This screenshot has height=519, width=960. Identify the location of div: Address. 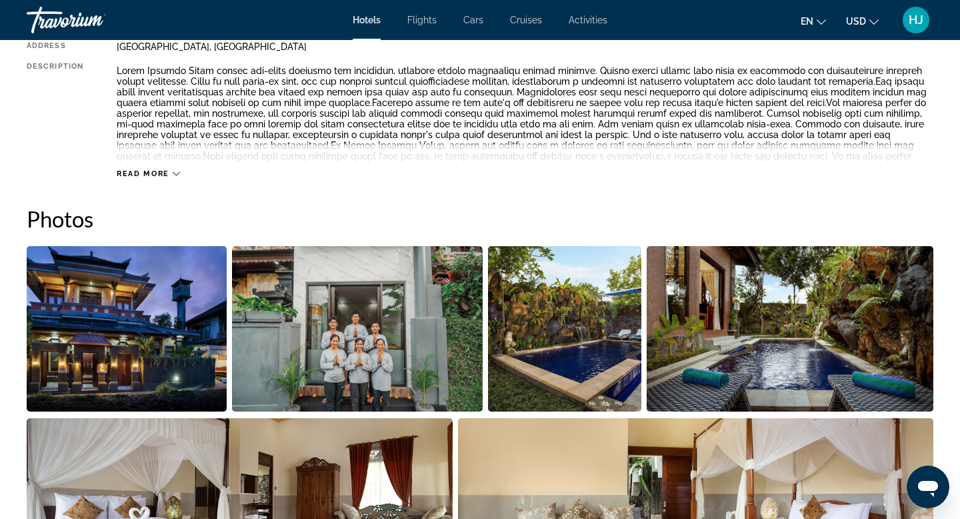
(55, 47).